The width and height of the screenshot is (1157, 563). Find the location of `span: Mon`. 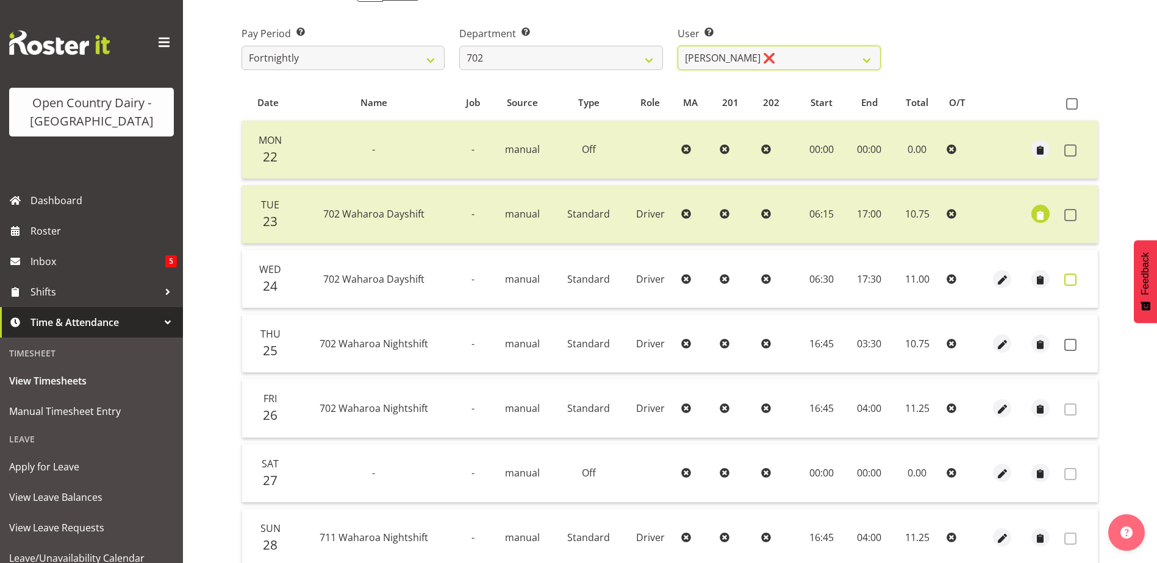

span: Mon is located at coordinates (270, 140).